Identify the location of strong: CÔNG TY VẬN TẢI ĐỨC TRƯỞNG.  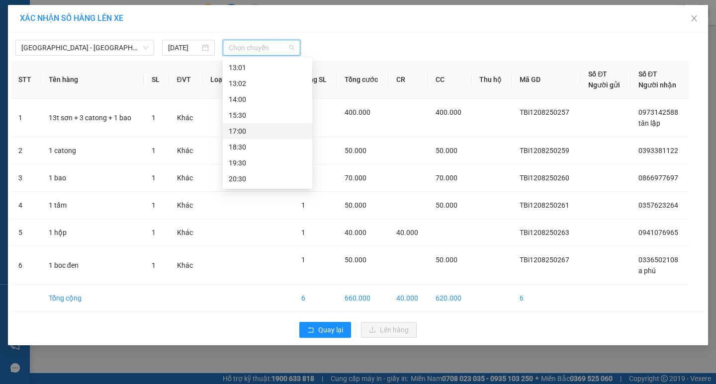
(75, 9).